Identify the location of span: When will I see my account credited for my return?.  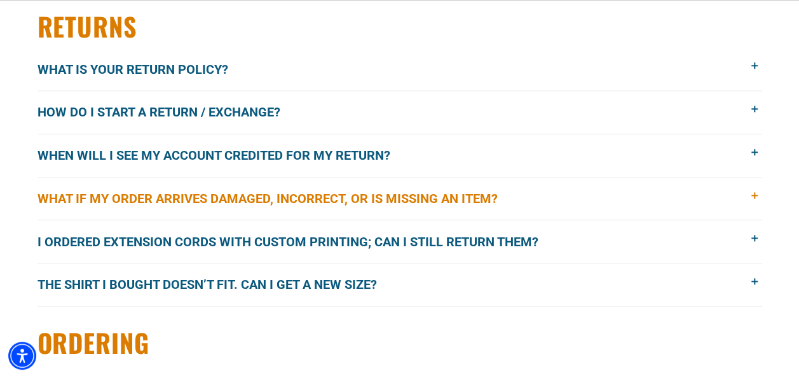
(223, 155).